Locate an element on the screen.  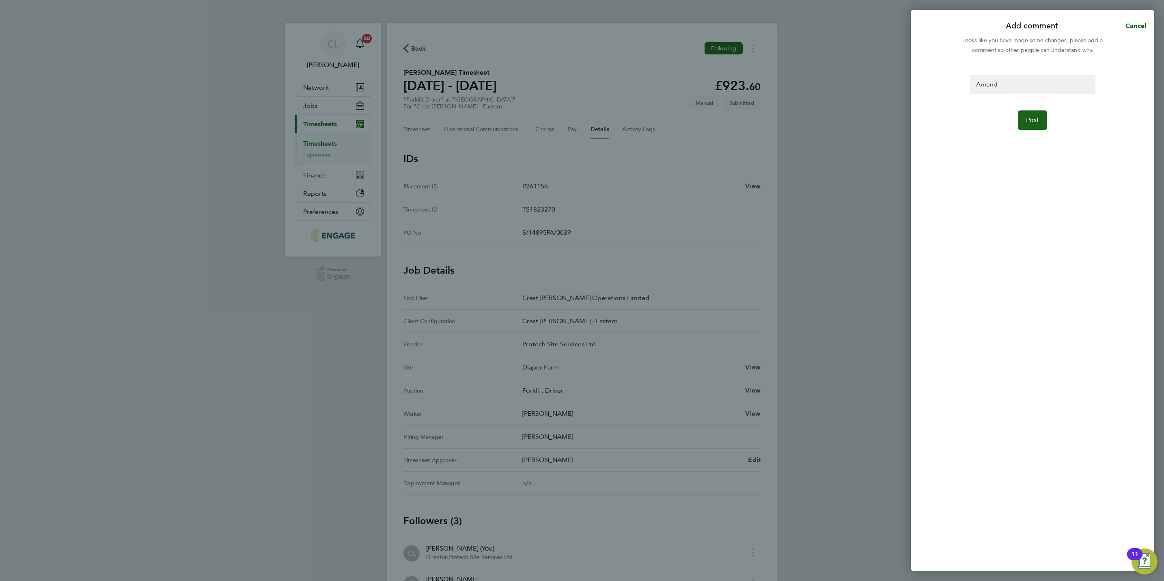
button: Post is located at coordinates (1032, 120).